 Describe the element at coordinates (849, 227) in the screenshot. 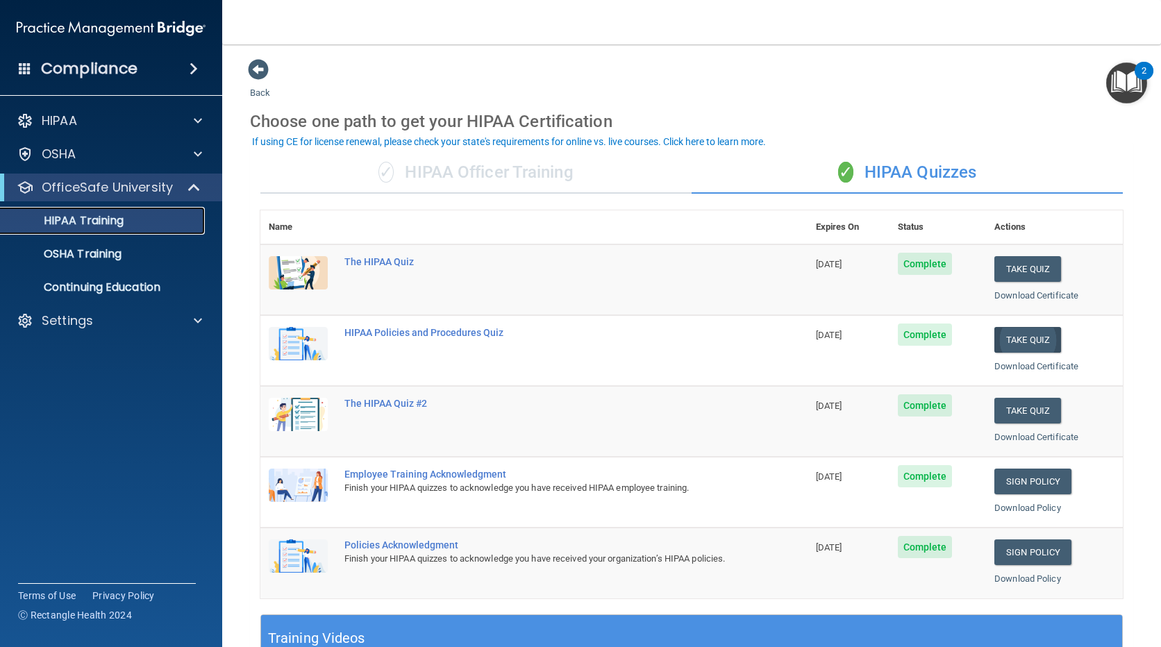

I see `th: Expires On` at that location.